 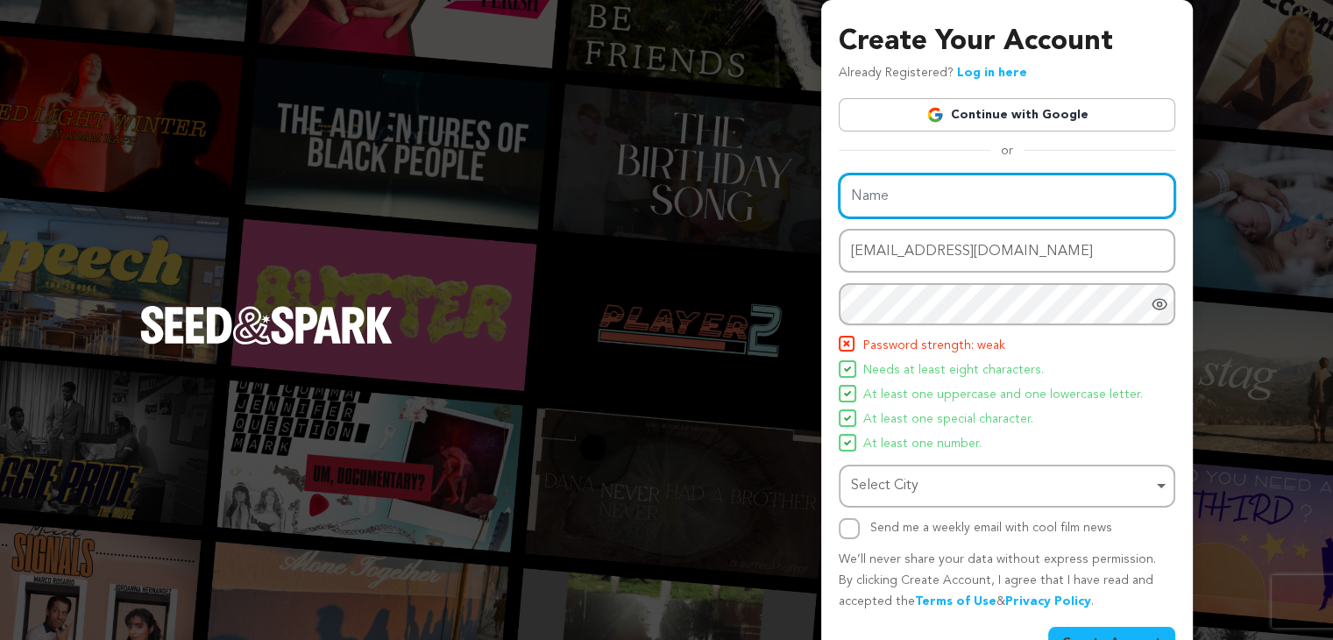 I want to click on h3: Create Your Account, so click(x=1007, y=42).